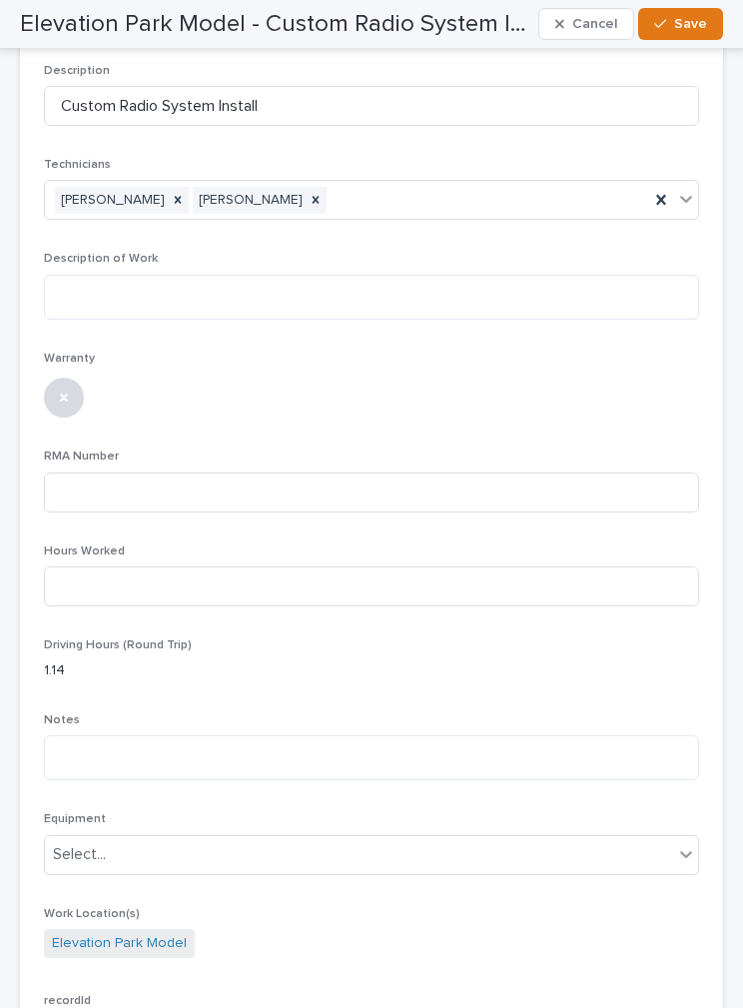 The height and width of the screenshot is (1008, 743). I want to click on span: Save, so click(690, 24).